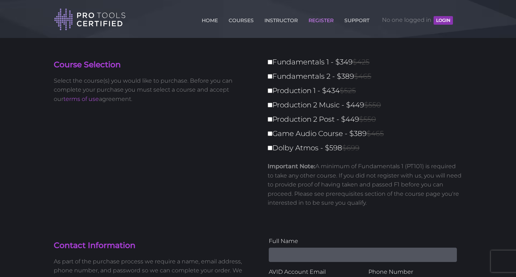  I want to click on a: SUPPORT, so click(357, 19).